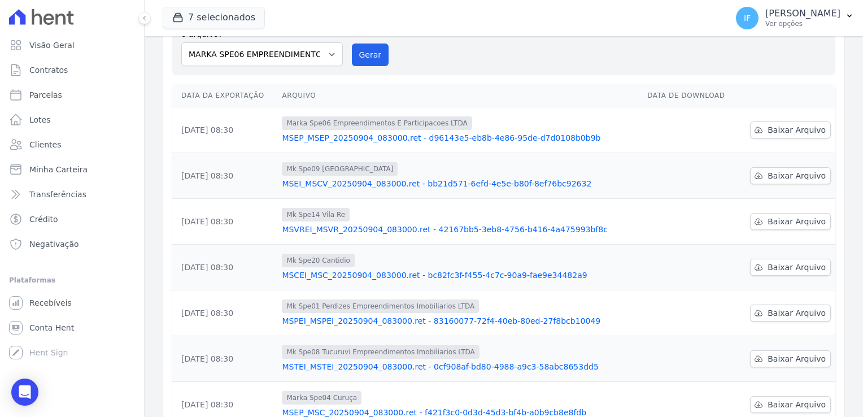  I want to click on p: Ver opções, so click(802, 24).